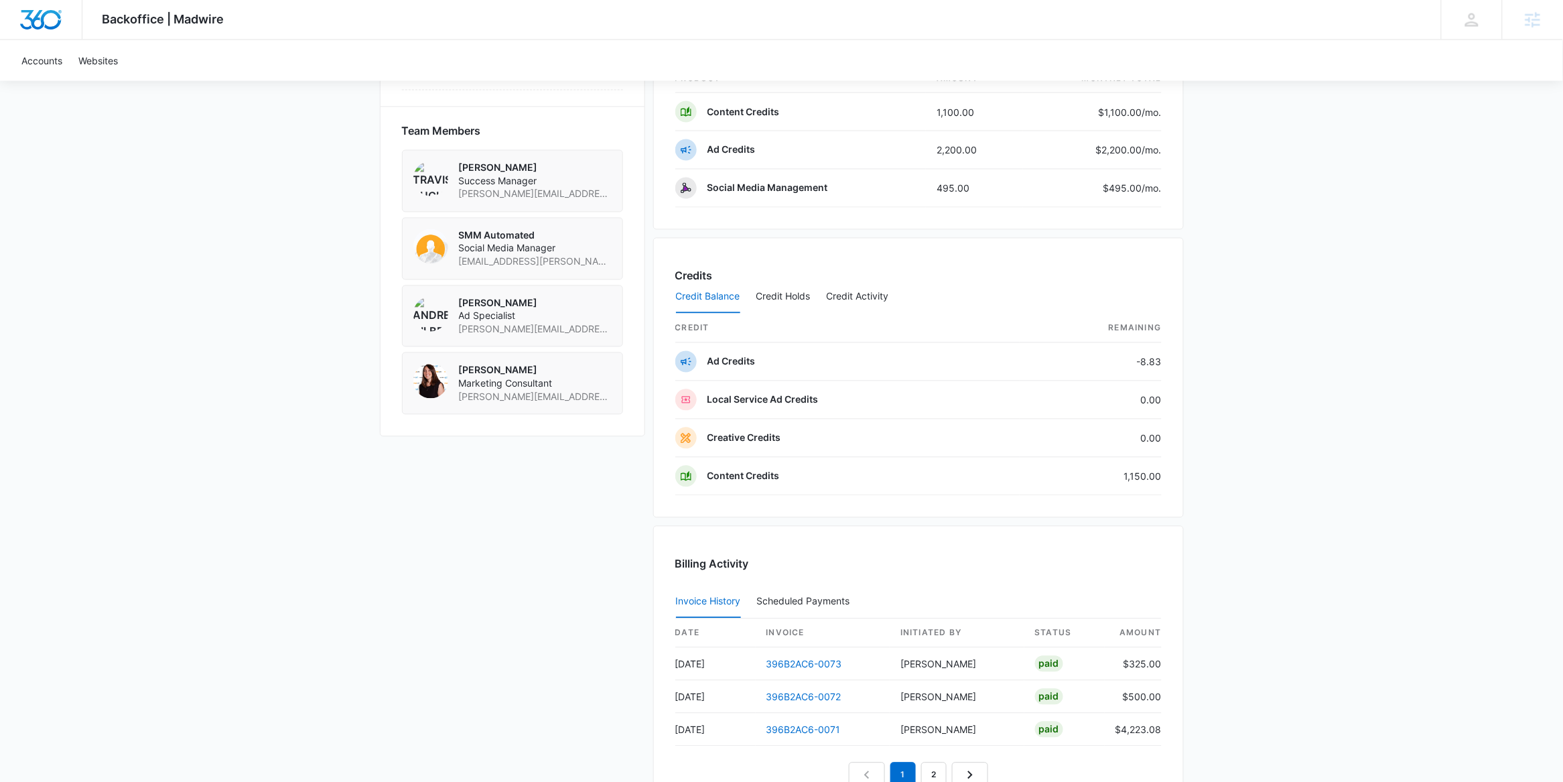  Describe the element at coordinates (763, 400) in the screenshot. I see `p: Local Service Ad Credits` at that location.